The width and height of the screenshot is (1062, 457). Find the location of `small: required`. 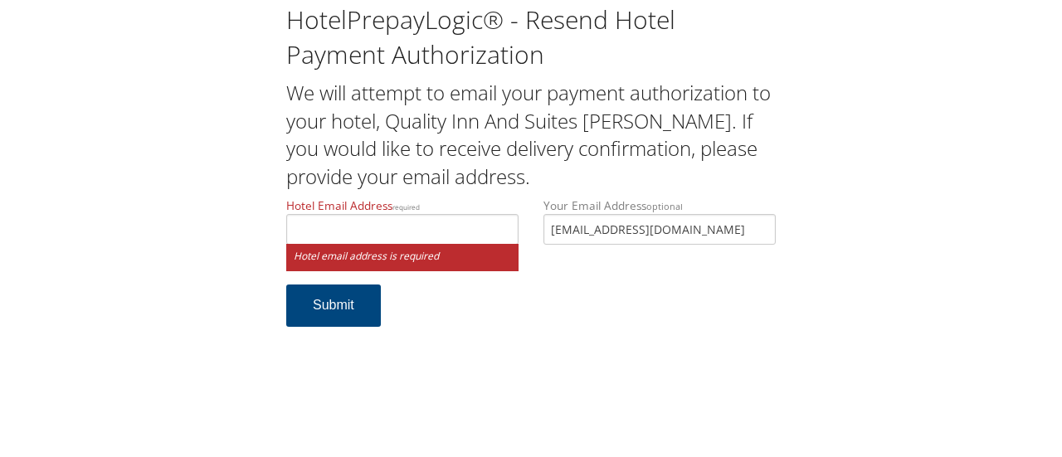

small: required is located at coordinates (406, 207).